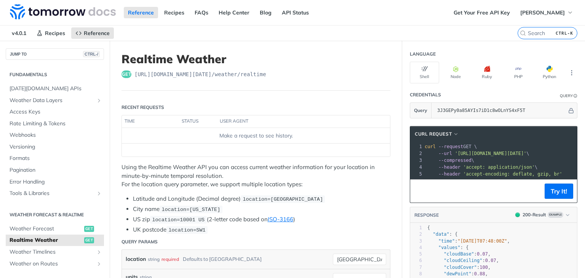  I want to click on span: "dewPoint", so click(458, 274).